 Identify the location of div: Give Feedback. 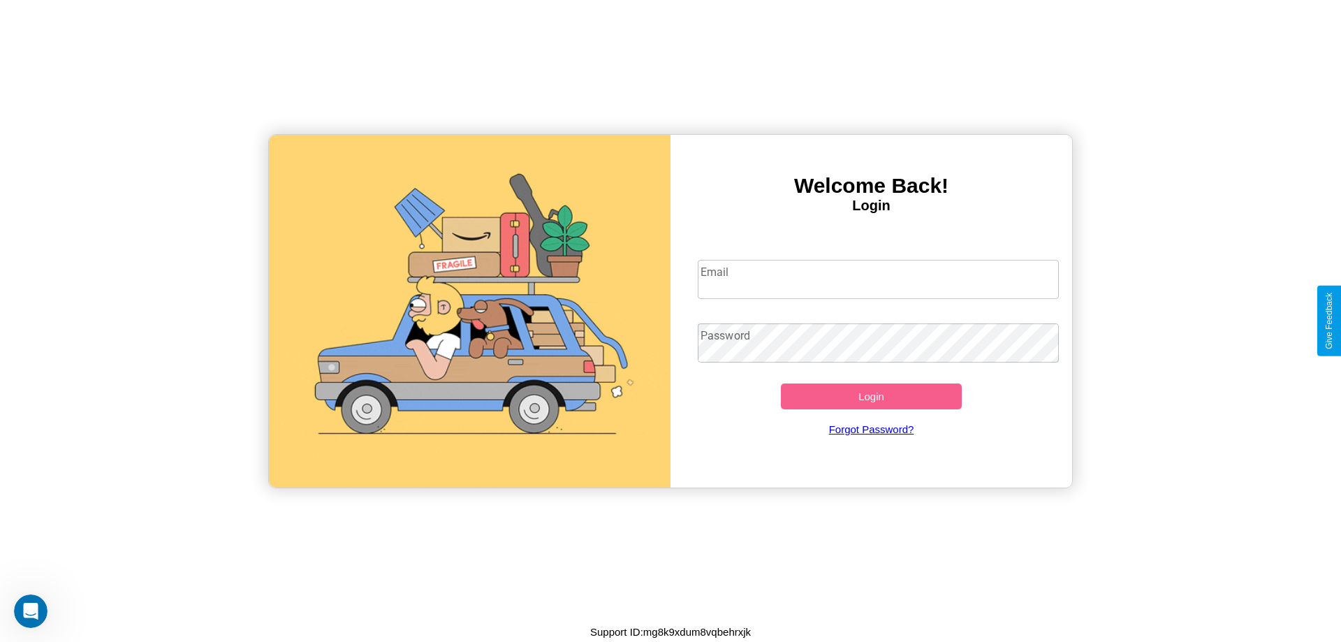
(1329, 320).